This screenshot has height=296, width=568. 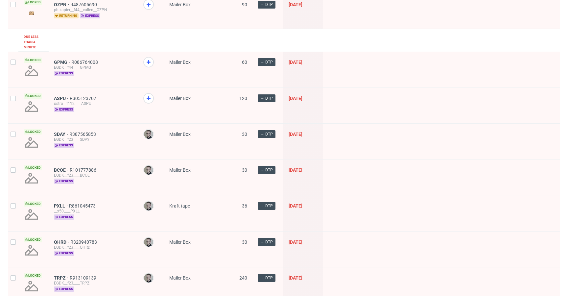 I want to click on a: OZPN, so click(x=62, y=5).